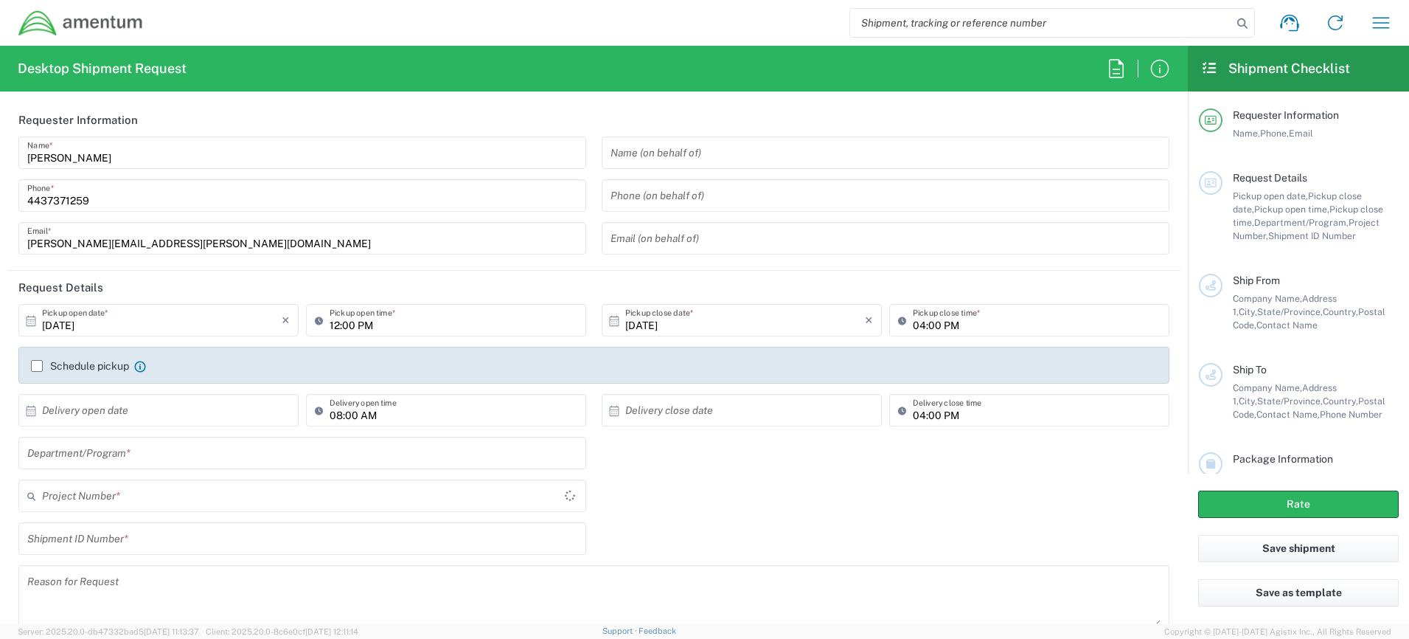 The width and height of the screenshot is (1409, 639). I want to click on span: Ship To, so click(1250, 369).